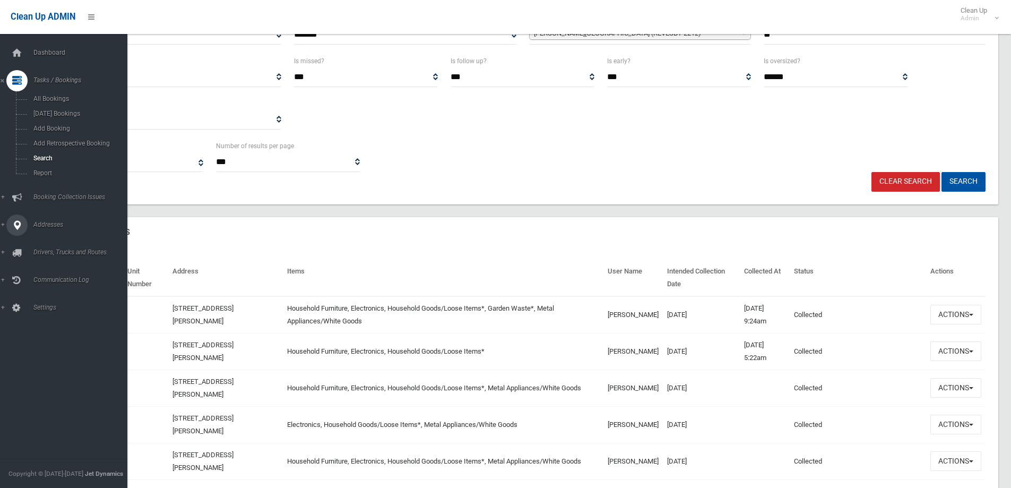 The width and height of the screenshot is (1011, 488). I want to click on label: Number of results per page, so click(255, 146).